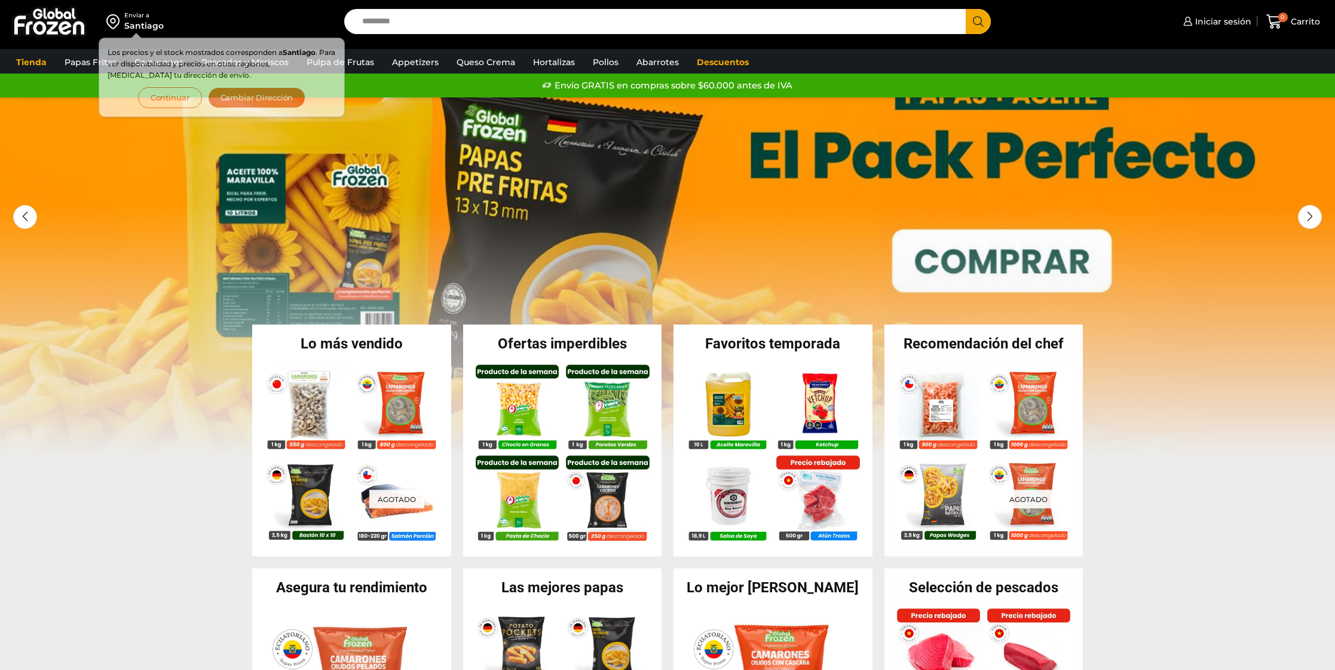 This screenshot has width=1335, height=670. What do you see at coordinates (257, 97) in the screenshot?
I see `button: Cambiar Dirección` at bounding box center [257, 97].